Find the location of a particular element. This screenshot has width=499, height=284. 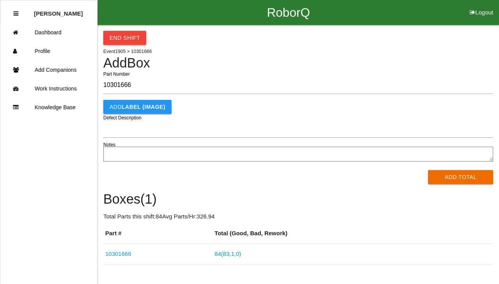

th: Part # is located at coordinates (158, 233).